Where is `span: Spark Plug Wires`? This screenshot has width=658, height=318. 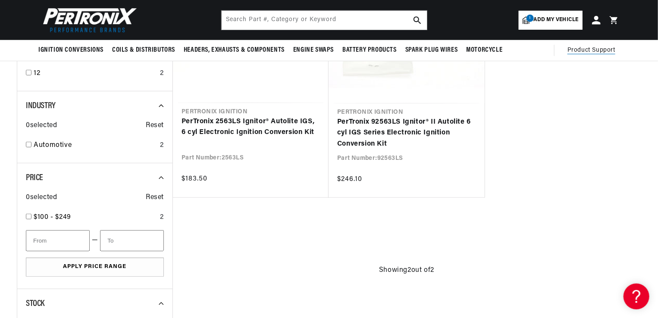
span: Spark Plug Wires is located at coordinates (432, 50).